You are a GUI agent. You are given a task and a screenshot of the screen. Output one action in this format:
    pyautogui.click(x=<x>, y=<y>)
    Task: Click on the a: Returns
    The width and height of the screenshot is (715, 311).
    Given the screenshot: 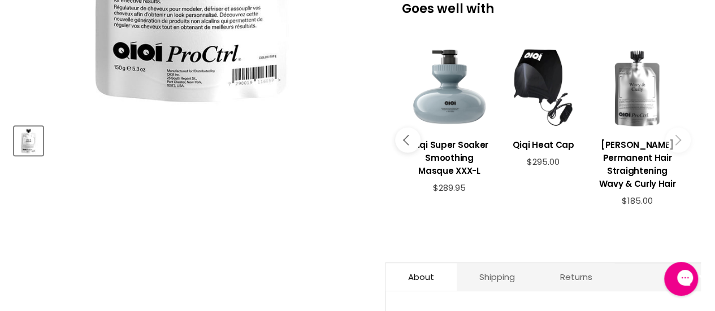 What is the action you would take?
    pyautogui.click(x=576, y=277)
    